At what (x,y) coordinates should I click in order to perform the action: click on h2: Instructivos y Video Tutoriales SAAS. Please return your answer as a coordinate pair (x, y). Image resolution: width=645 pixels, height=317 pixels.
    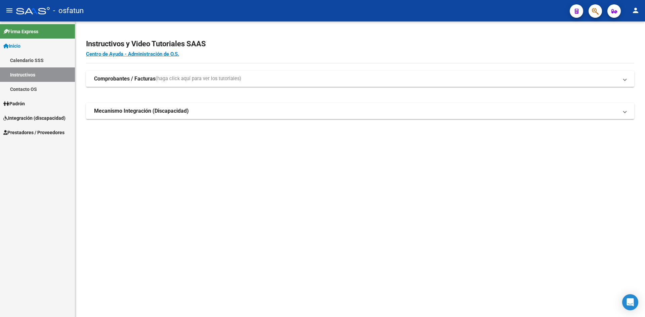
    Looking at the image, I should click on (360, 44).